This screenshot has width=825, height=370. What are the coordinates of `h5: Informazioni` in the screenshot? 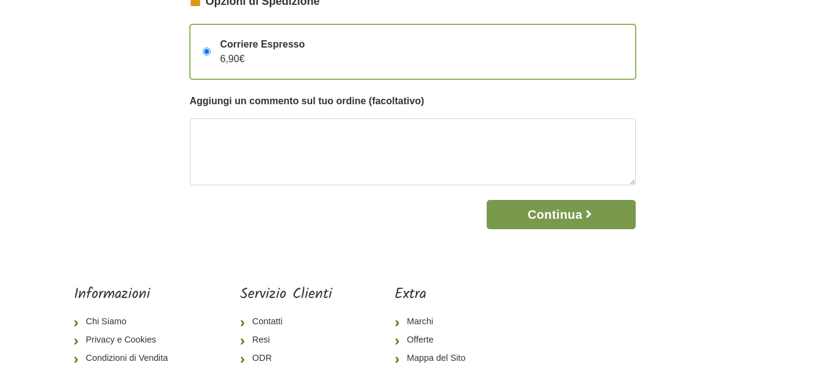 It's located at (126, 295).